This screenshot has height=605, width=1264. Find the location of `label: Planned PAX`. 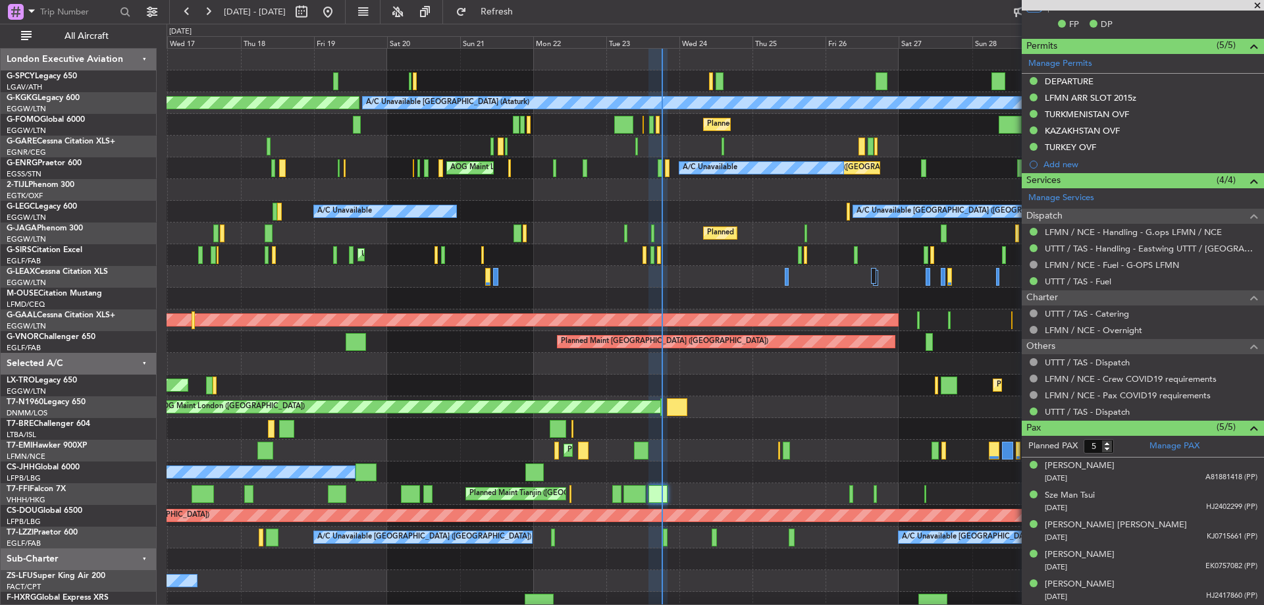

label: Planned PAX is located at coordinates (1053, 446).